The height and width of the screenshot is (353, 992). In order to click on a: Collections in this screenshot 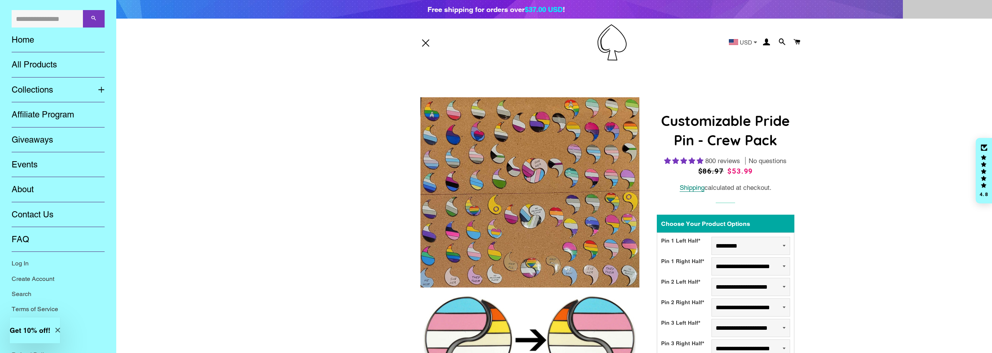, I will do `click(49, 90)`.